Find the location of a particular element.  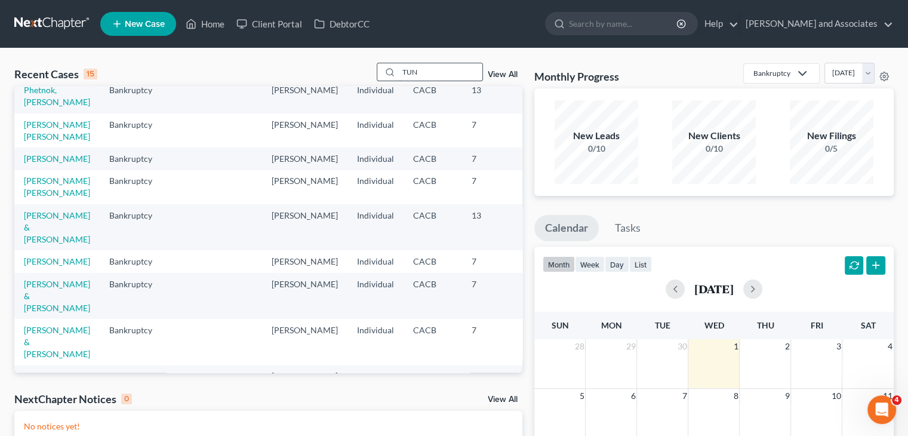

a: Home is located at coordinates (205, 24).